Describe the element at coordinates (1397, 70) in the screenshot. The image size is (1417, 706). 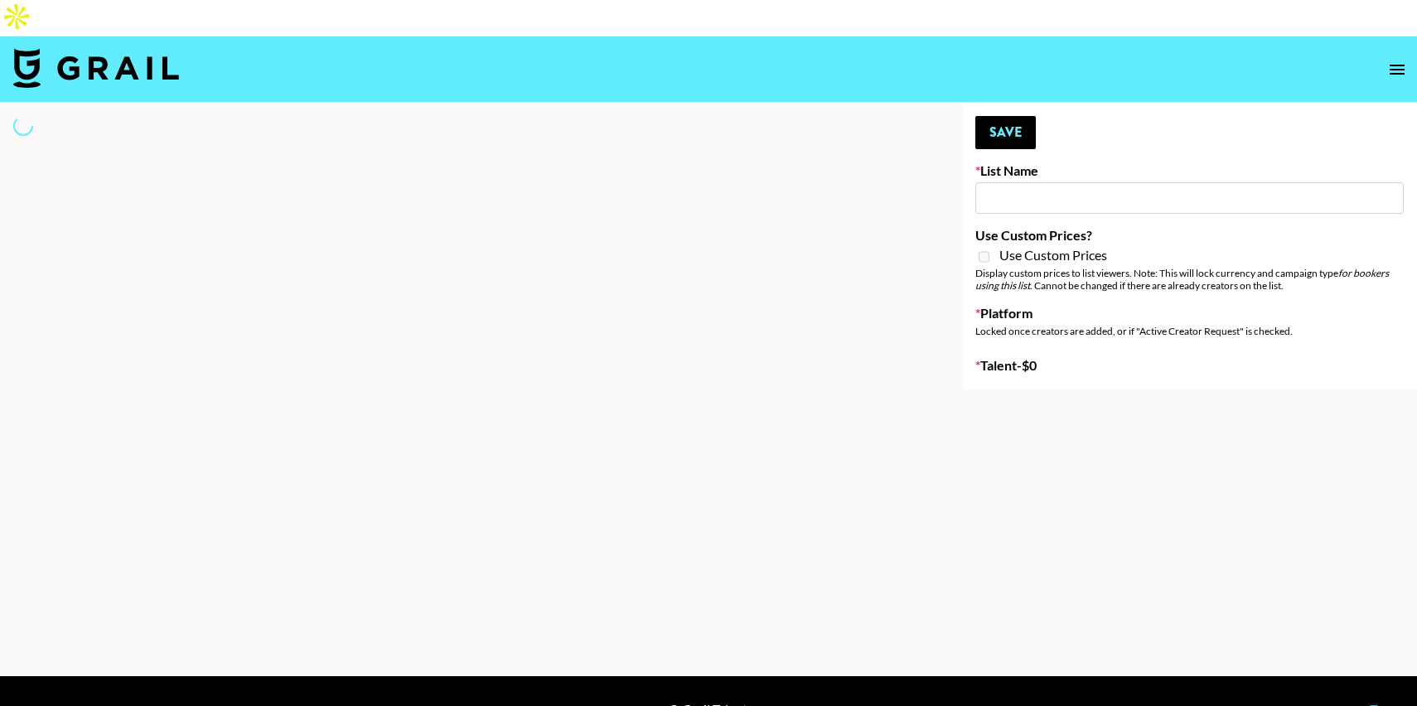
I see `button: open drawer` at that location.